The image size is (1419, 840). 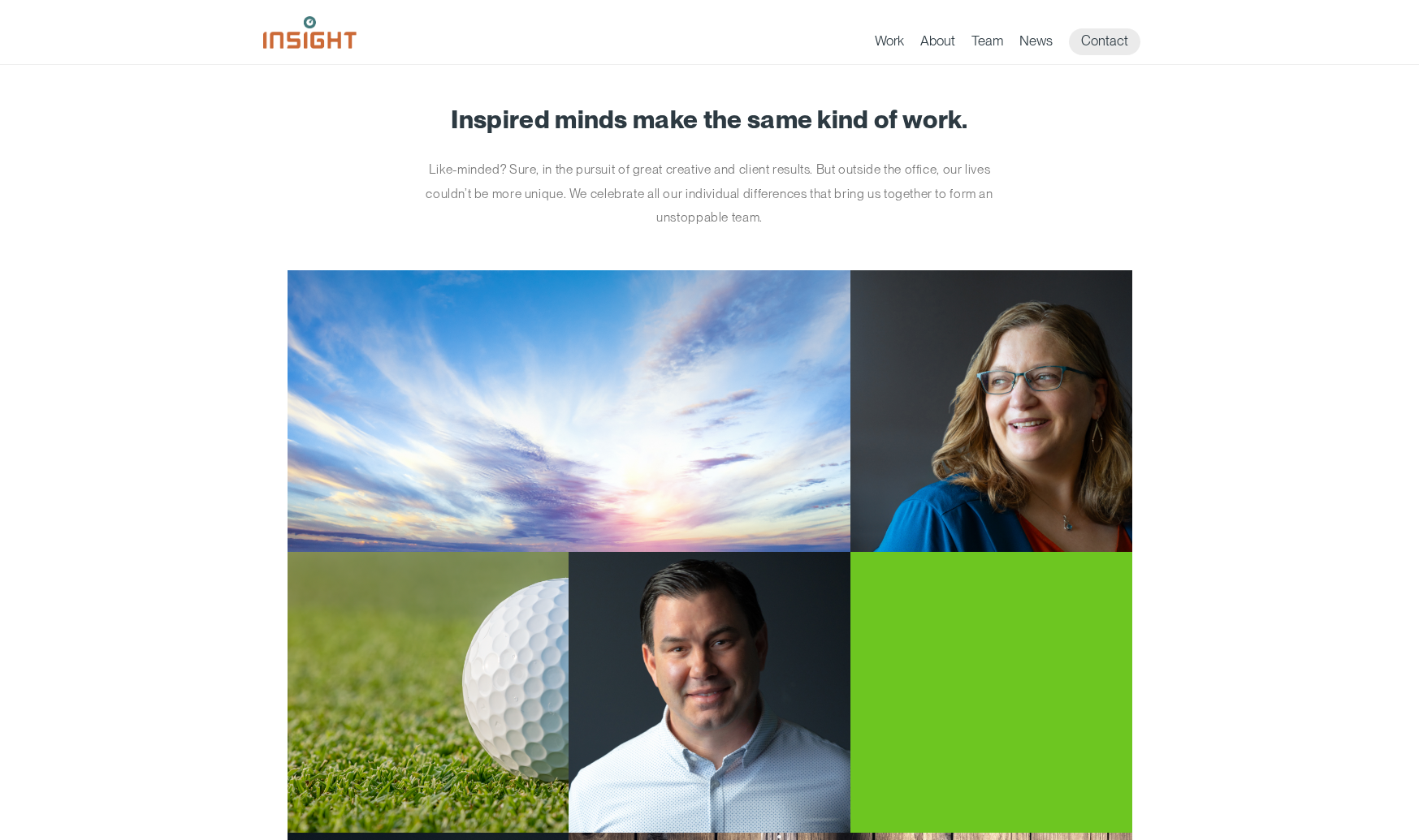 What do you see at coordinates (710, 411) in the screenshot?
I see `a: Jill Smith` at bounding box center [710, 411].